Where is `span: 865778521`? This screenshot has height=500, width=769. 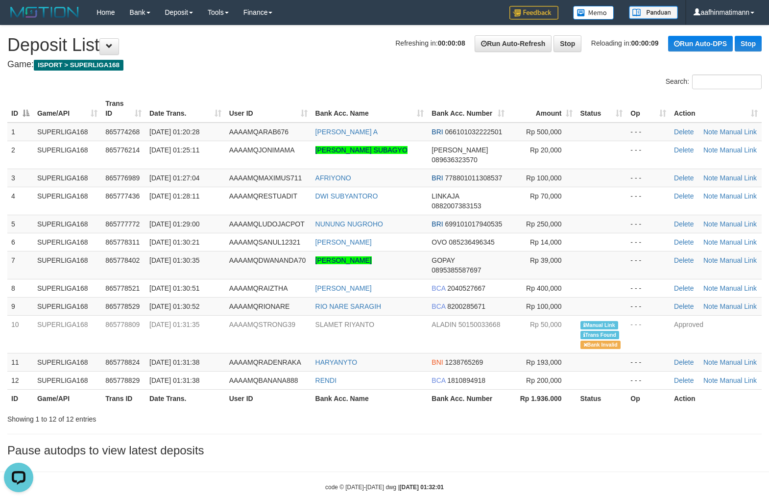 span: 865778521 is located at coordinates (123, 288).